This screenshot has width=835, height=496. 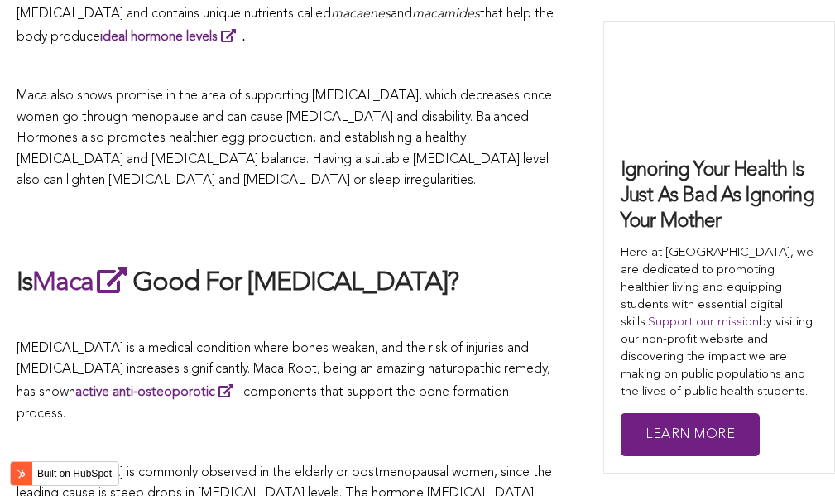 What do you see at coordinates (361, 14) in the screenshot?
I see `span: macaenes` at bounding box center [361, 14].